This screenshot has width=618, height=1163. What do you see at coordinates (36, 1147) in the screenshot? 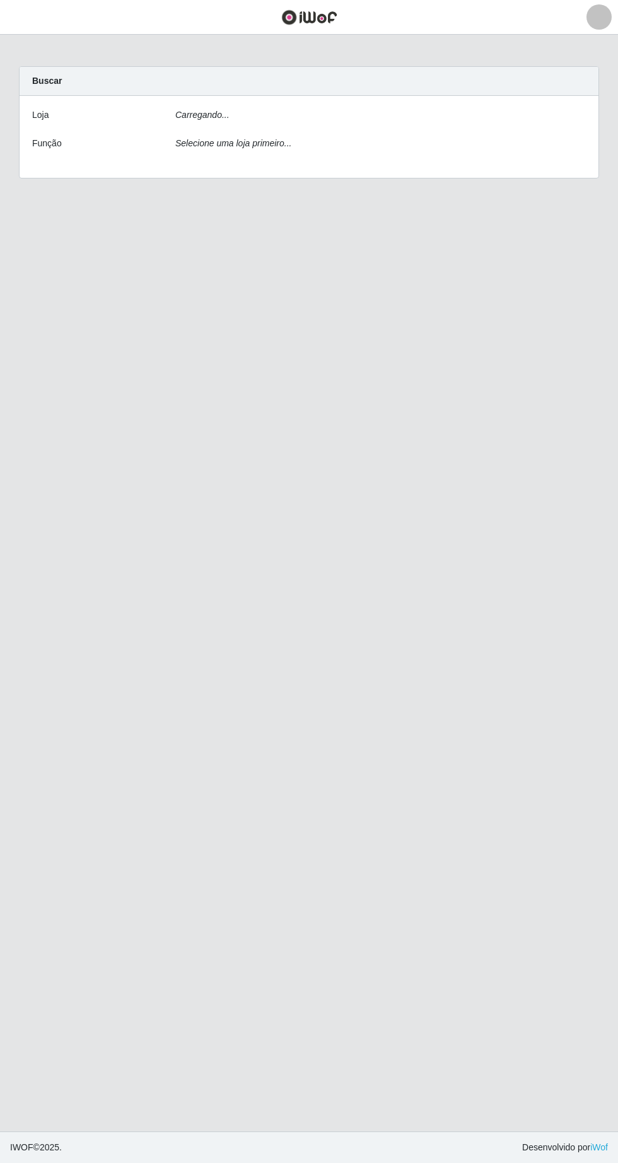
I see `span: © 2025 .` at bounding box center [36, 1147].